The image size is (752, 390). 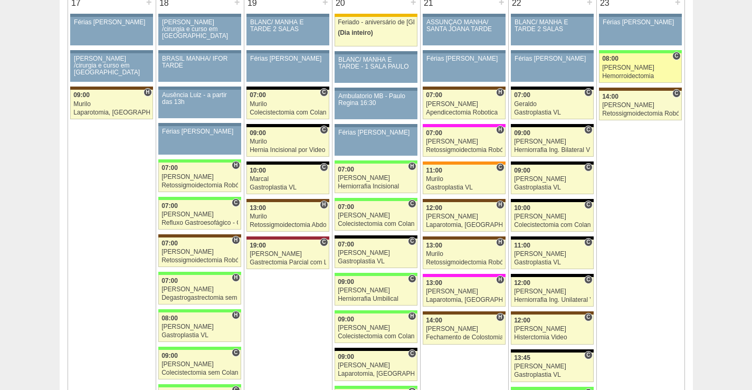 I want to click on a: BLANC/ MANHÃ E TARDE 2 SALAS, so click(x=552, y=31).